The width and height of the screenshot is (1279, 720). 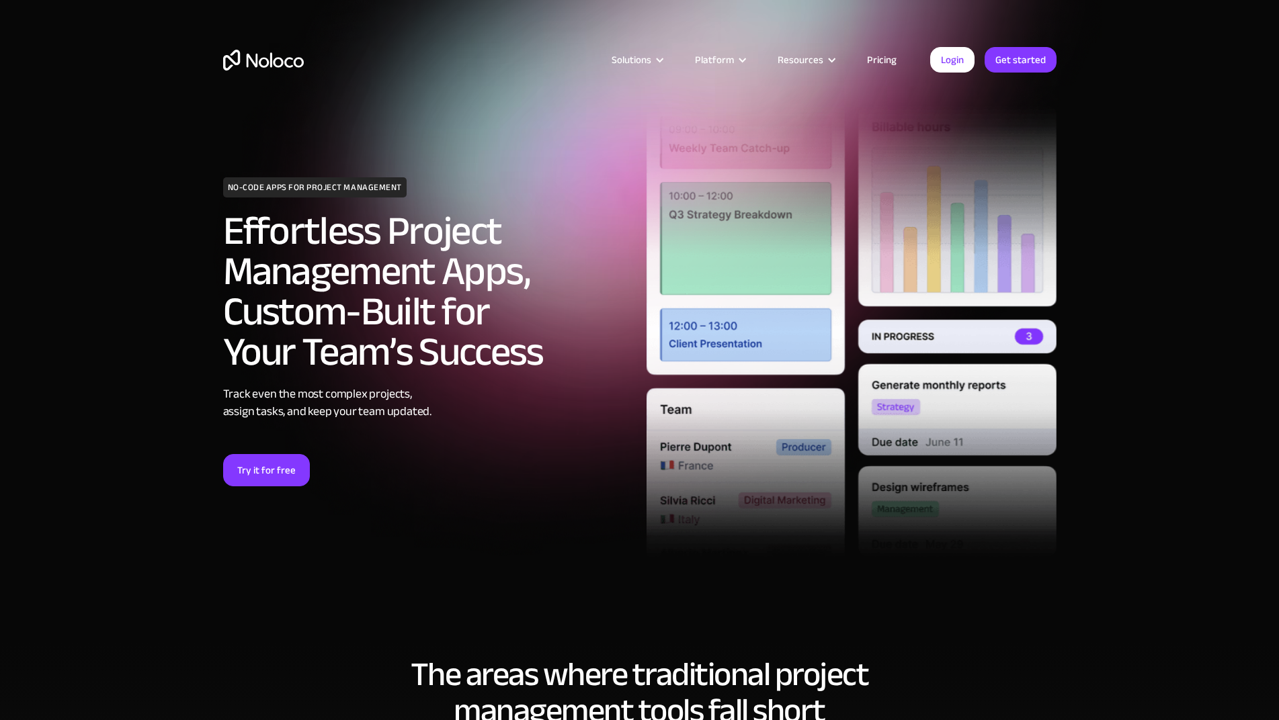 What do you see at coordinates (952, 60) in the screenshot?
I see `a: Login` at bounding box center [952, 60].